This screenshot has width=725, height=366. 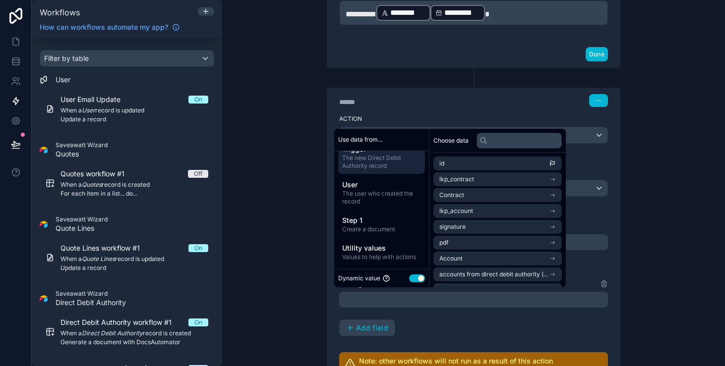 I want to click on span: User Email Update, so click(x=96, y=100).